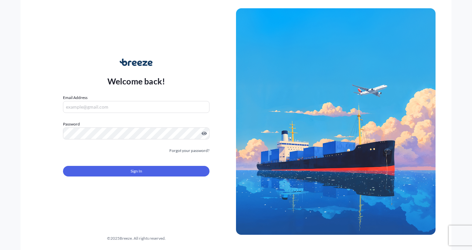 The image size is (472, 250). What do you see at coordinates (204, 134) in the screenshot?
I see `button: Show password` at bounding box center [204, 134].